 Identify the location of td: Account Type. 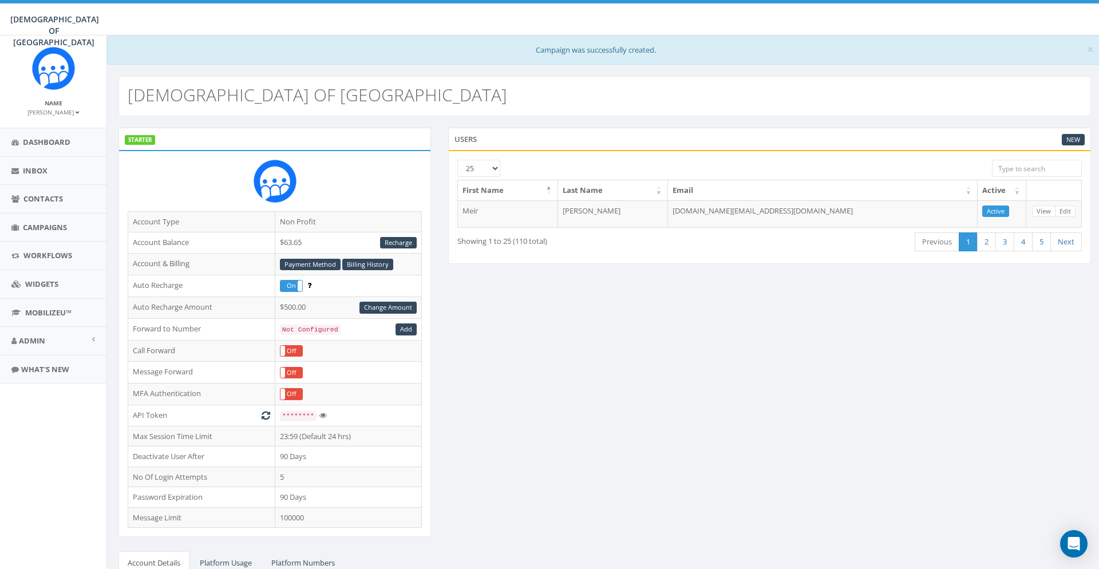
(201, 222).